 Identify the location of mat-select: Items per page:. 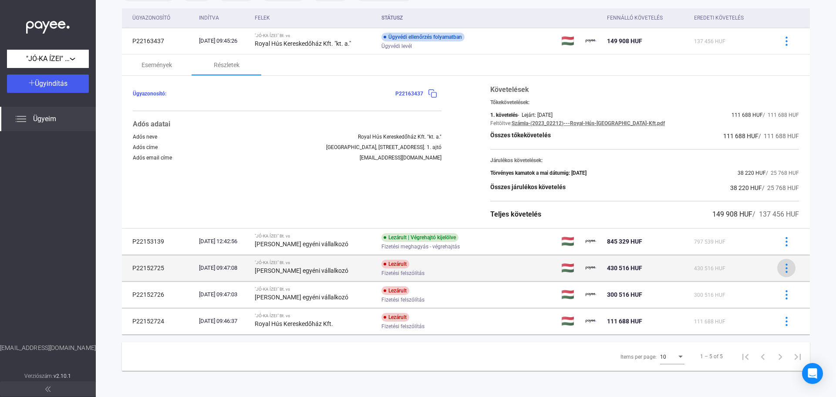
(673, 356).